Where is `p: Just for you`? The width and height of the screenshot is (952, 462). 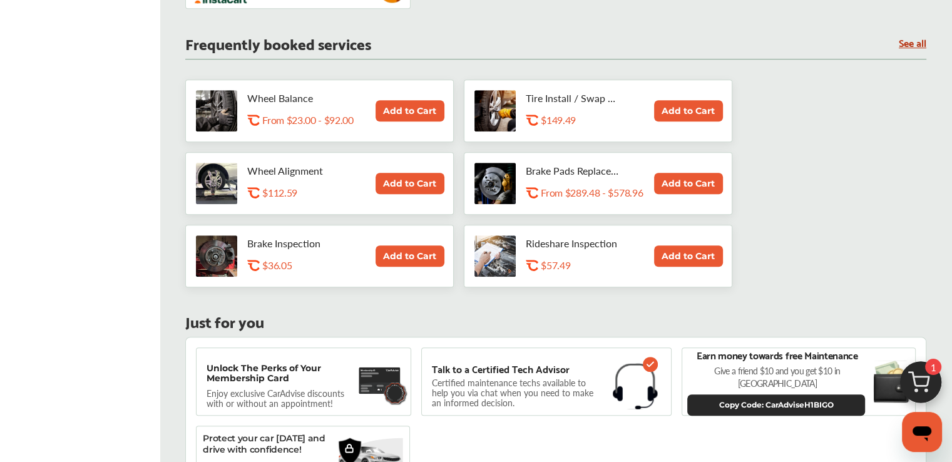
p: Just for you is located at coordinates (225, 320).